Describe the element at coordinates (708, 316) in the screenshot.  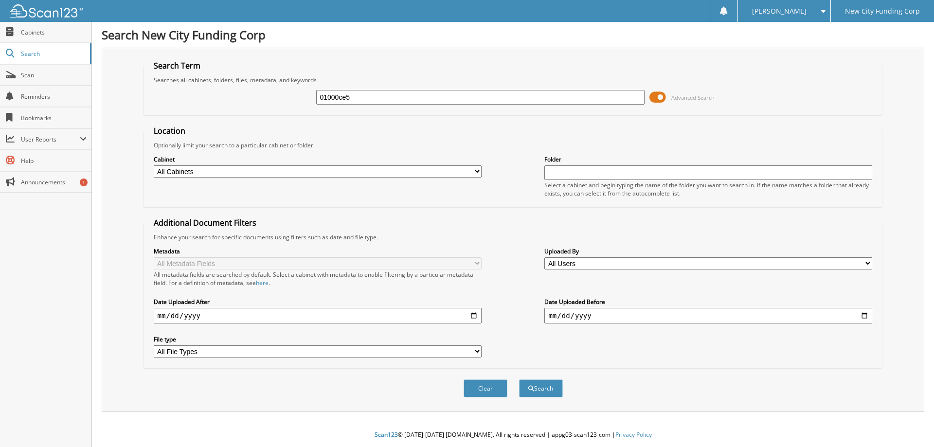
I see `input: end` at that location.